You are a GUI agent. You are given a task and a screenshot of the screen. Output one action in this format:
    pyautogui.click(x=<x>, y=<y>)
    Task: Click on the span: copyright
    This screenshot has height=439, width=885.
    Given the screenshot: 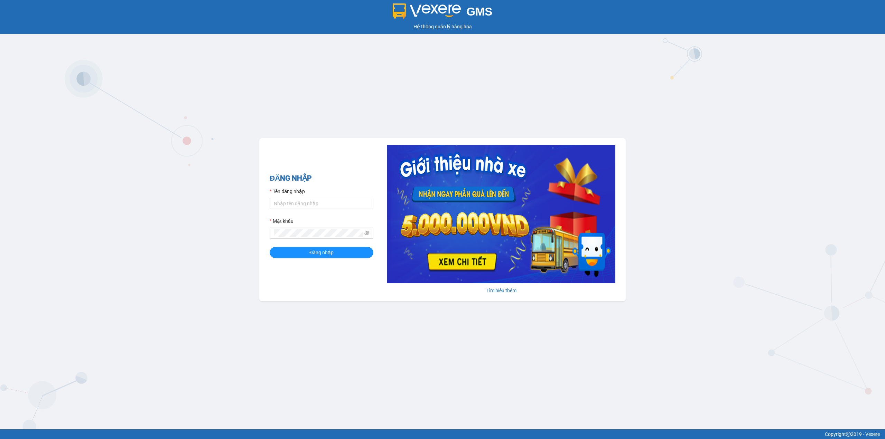 What is the action you would take?
    pyautogui.click(x=849, y=435)
    